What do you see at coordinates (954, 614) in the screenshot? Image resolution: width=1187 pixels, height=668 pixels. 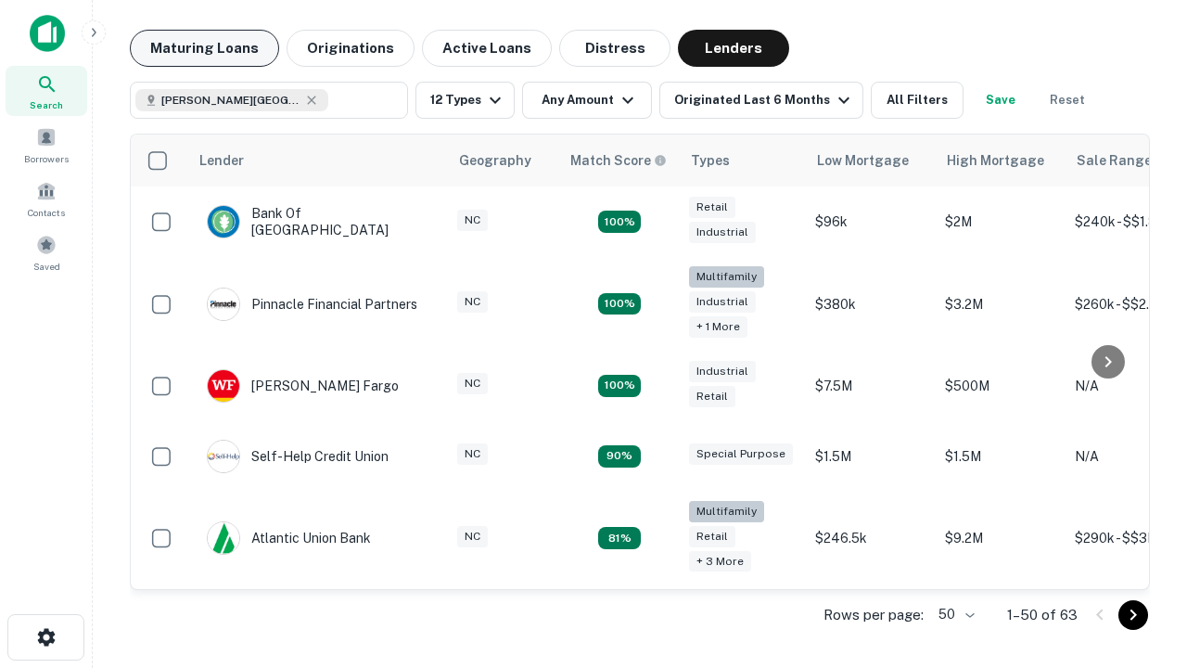 I see `div: 50` at bounding box center [954, 614].